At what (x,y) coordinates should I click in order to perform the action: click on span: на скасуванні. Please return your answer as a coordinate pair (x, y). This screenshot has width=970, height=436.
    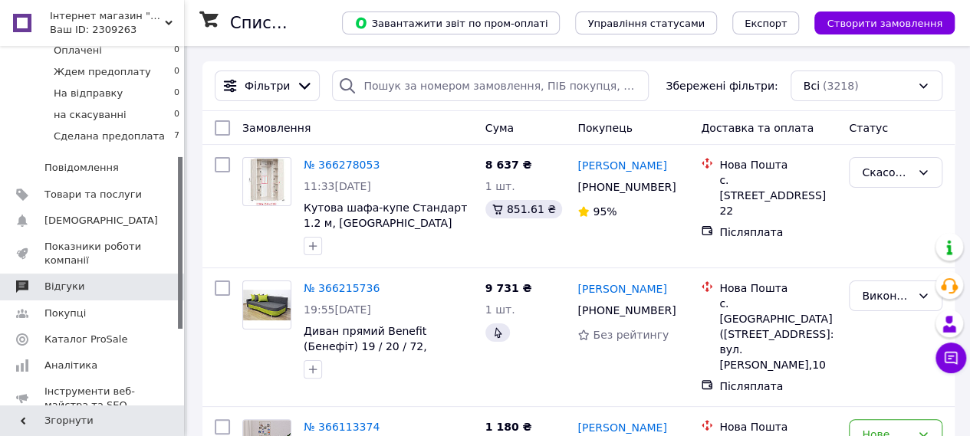
    Looking at the image, I should click on (90, 115).